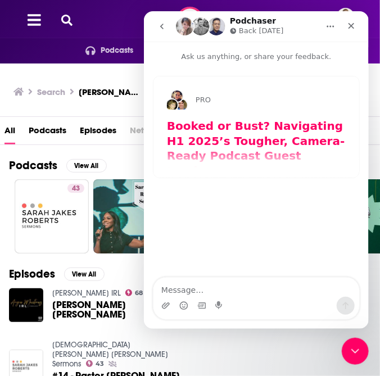 The image size is (380, 376). What do you see at coordinates (58, 165) in the screenshot?
I see `a: PodcastsView All` at bounding box center [58, 165].